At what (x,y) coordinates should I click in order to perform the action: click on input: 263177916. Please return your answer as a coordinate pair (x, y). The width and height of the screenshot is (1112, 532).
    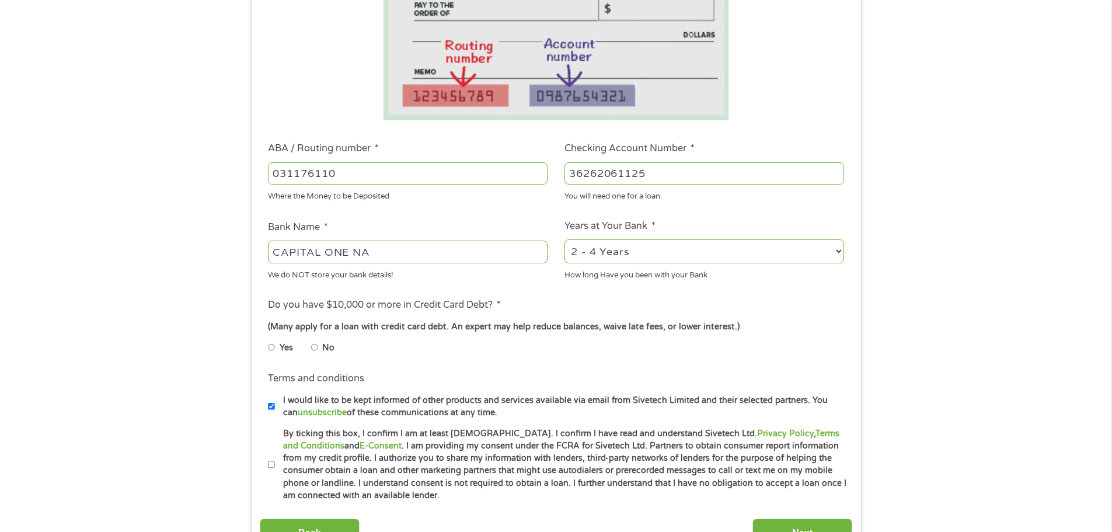
    Looking at the image, I should click on (407, 173).